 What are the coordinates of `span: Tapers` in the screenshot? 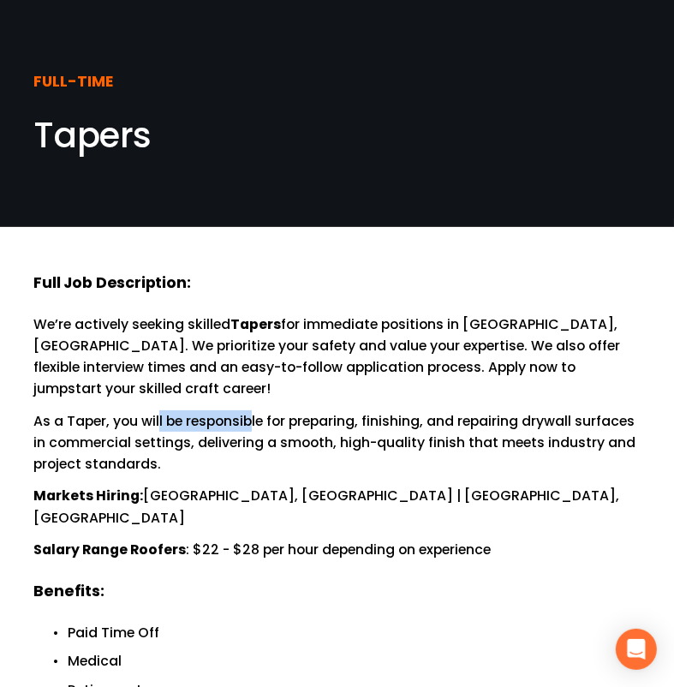 It's located at (93, 135).